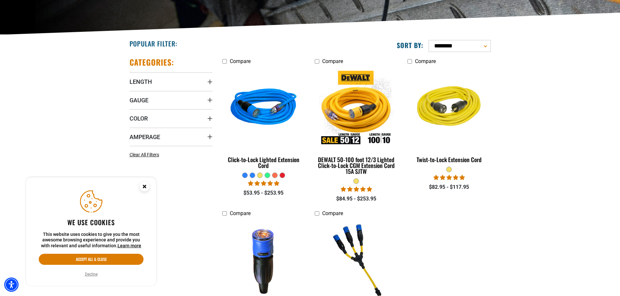 This screenshot has height=296, width=620. Describe the element at coordinates (356, 123) in the screenshot. I see `a: DEWALT 50-100 foot 12/3 Lighted Click-to-Lock CGM Extension Cord 15A SJTW DEWALT 50-100 foot 12/3...` at that location.